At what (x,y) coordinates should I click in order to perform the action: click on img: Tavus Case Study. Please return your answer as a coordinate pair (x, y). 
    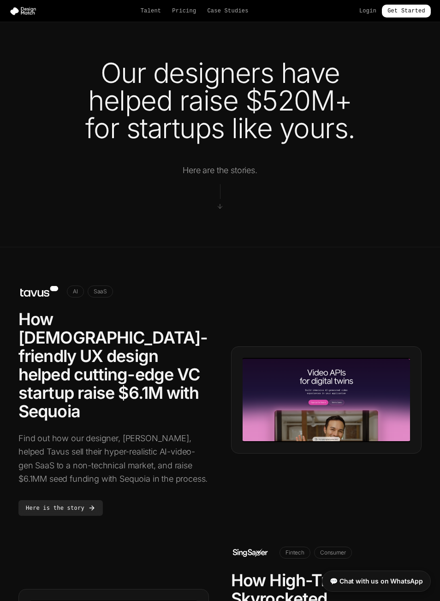
    Looking at the image, I should click on (326, 400).